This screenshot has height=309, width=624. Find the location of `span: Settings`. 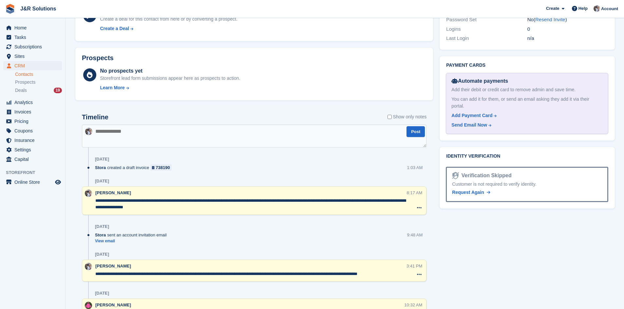

span: Settings is located at coordinates (34, 150).